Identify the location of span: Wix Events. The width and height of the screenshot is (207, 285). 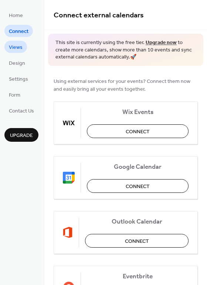
(137, 112).